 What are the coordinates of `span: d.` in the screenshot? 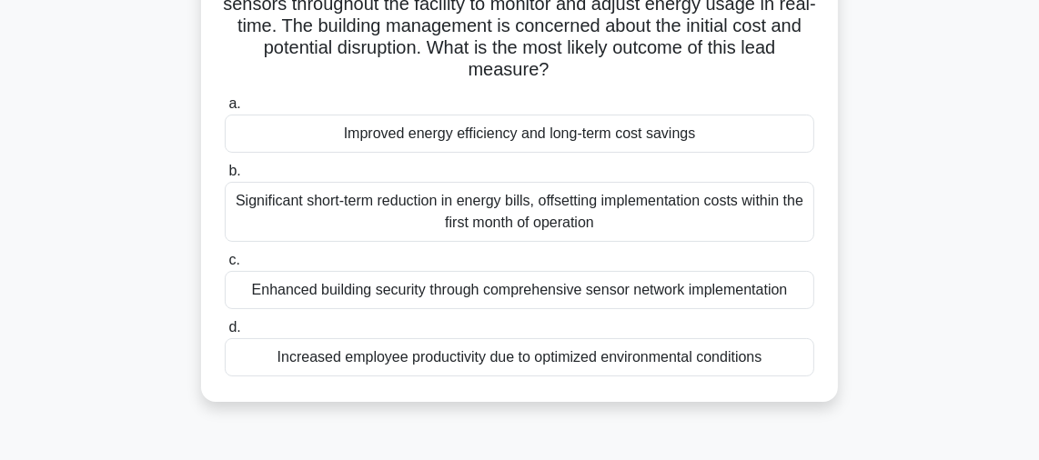 It's located at (234, 327).